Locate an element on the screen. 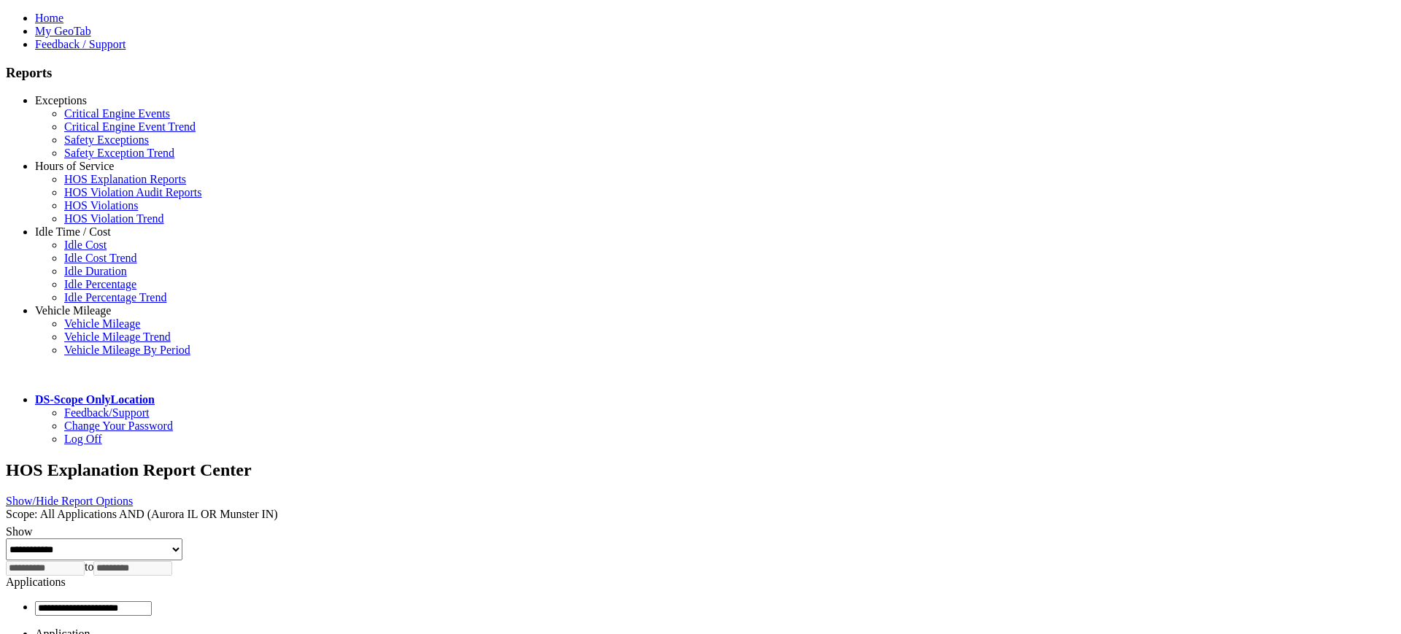 The height and width of the screenshot is (634, 1401). a: Safety Exception Trend is located at coordinates (119, 152).